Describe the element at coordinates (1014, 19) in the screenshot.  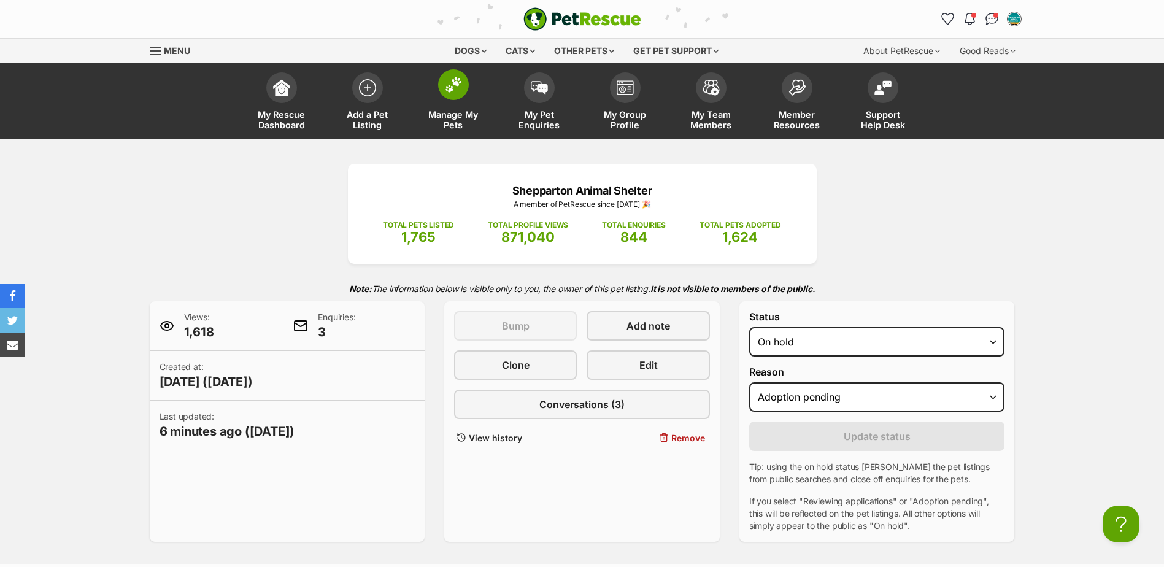
I see `img: Rachel Crawford profile pic` at that location.